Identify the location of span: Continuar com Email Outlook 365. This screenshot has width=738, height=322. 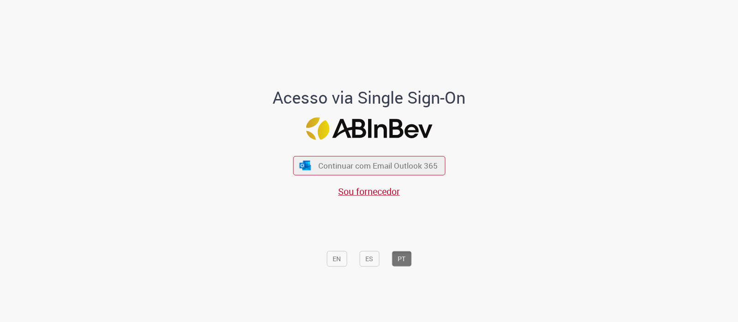
(378, 166).